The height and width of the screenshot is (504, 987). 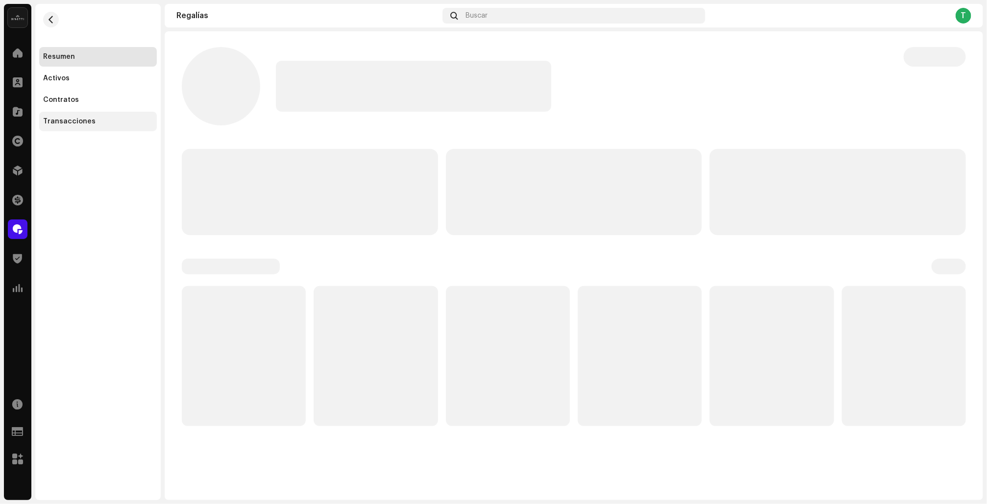 I want to click on re-m-nav-item: Activos, so click(x=98, y=78).